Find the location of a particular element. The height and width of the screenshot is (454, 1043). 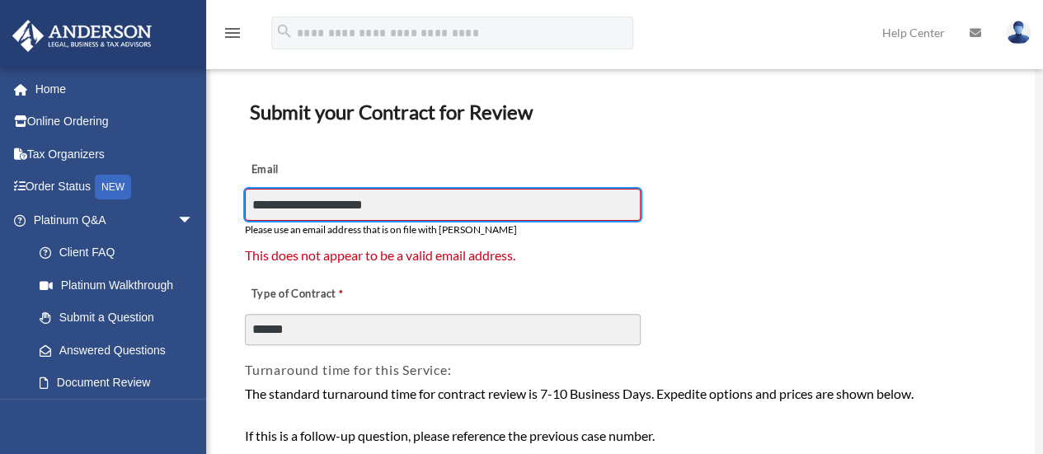

a: Platinum Q&Aarrow_drop_down is located at coordinates (115, 220).